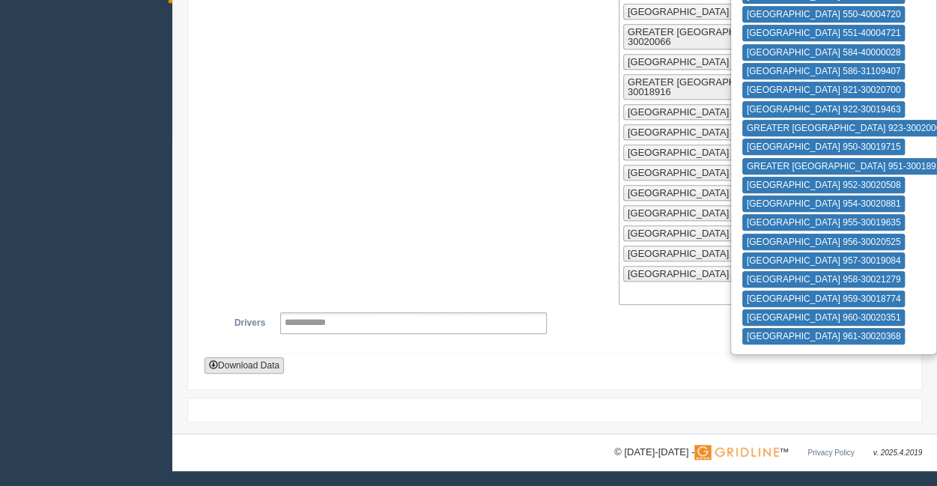 The width and height of the screenshot is (937, 486). What do you see at coordinates (736, 452) in the screenshot?
I see `img: Gridline` at bounding box center [736, 452].